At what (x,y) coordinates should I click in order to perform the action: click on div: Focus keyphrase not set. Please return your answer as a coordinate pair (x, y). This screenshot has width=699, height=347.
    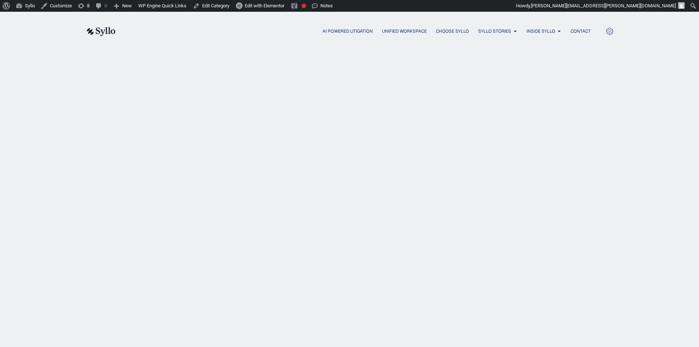
    Looking at the image, I should click on (304, 6).